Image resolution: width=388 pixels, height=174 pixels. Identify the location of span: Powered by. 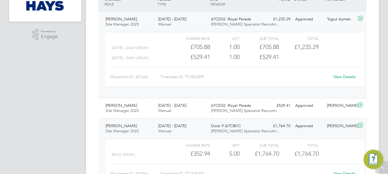
(49, 31).